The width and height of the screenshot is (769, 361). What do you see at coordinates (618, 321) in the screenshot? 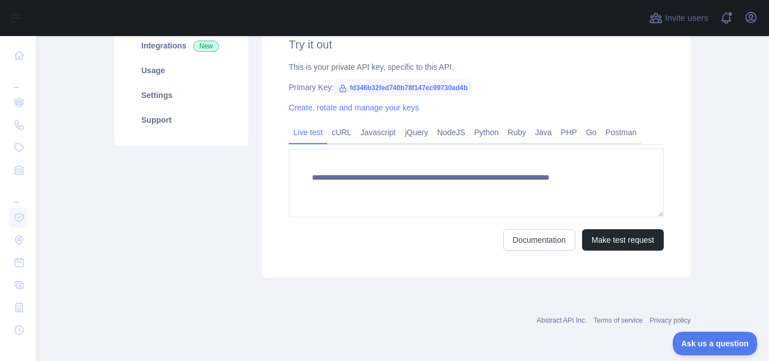
I see `a: Terms of service` at bounding box center [618, 321].